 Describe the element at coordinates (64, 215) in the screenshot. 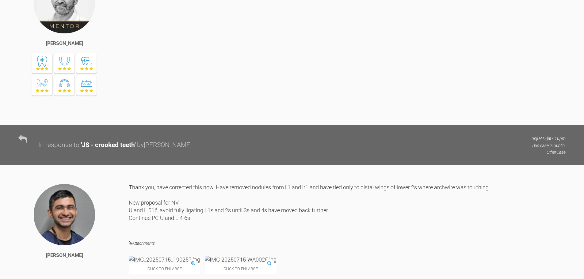

I see `img: Adam Moosa` at that location.